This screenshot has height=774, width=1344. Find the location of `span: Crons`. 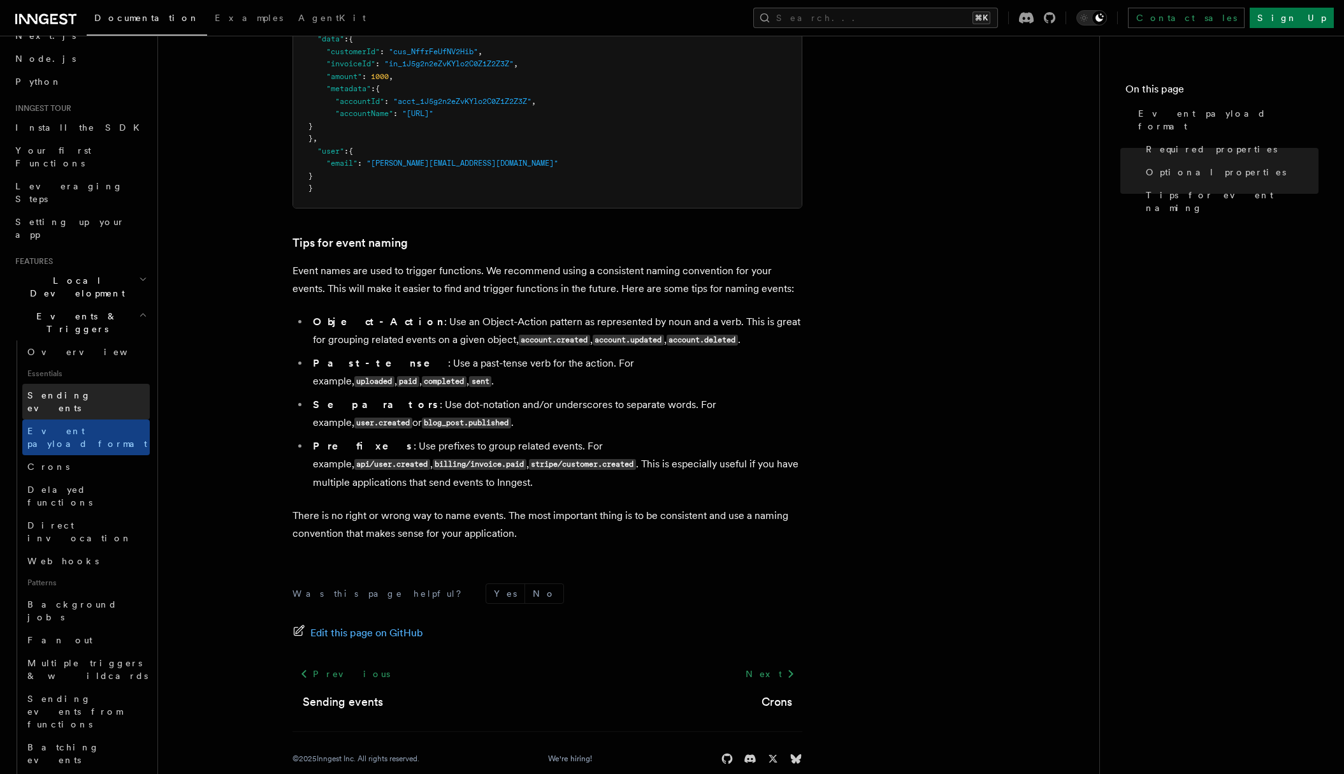

span: Crons is located at coordinates (48, 467).